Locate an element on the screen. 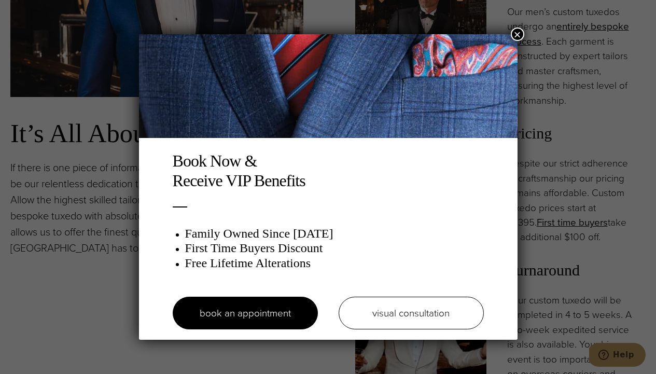  button: Close is located at coordinates (518, 34).